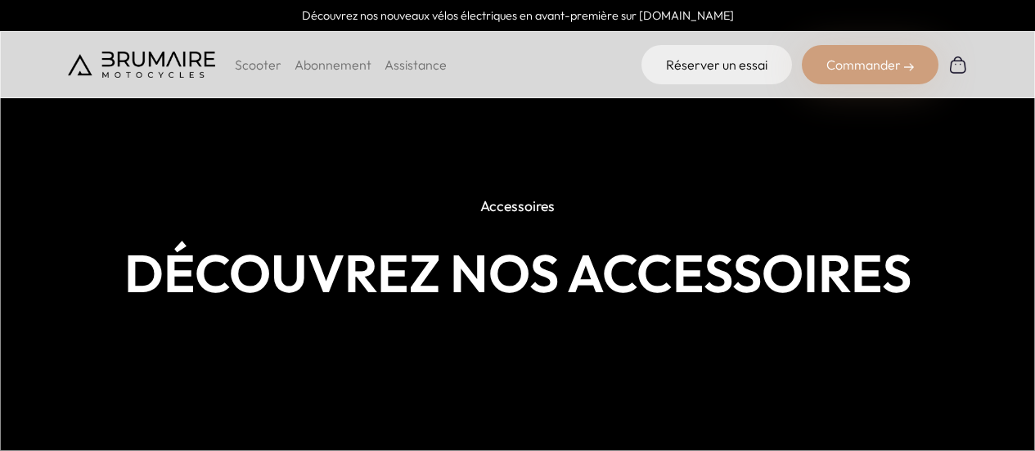  I want to click on a: Abonnement, so click(333, 65).